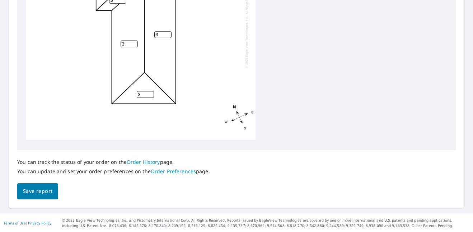 The width and height of the screenshot is (473, 232). What do you see at coordinates (113, 162) in the screenshot?
I see `p: You can track the status of your order on the page.` at bounding box center [113, 162].